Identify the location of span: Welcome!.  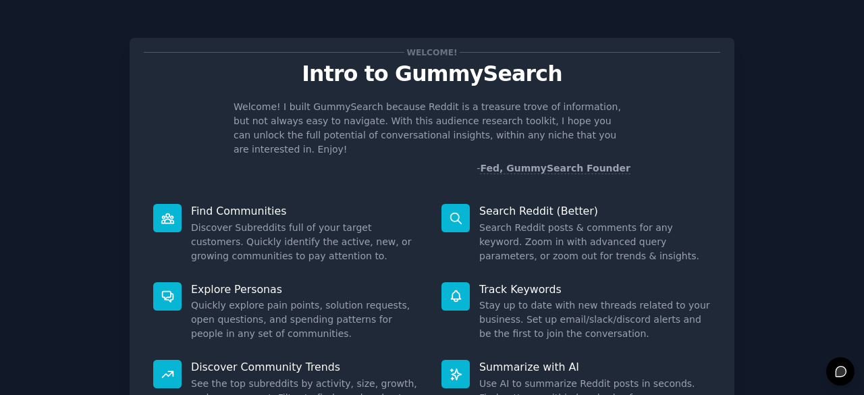
(432, 52).